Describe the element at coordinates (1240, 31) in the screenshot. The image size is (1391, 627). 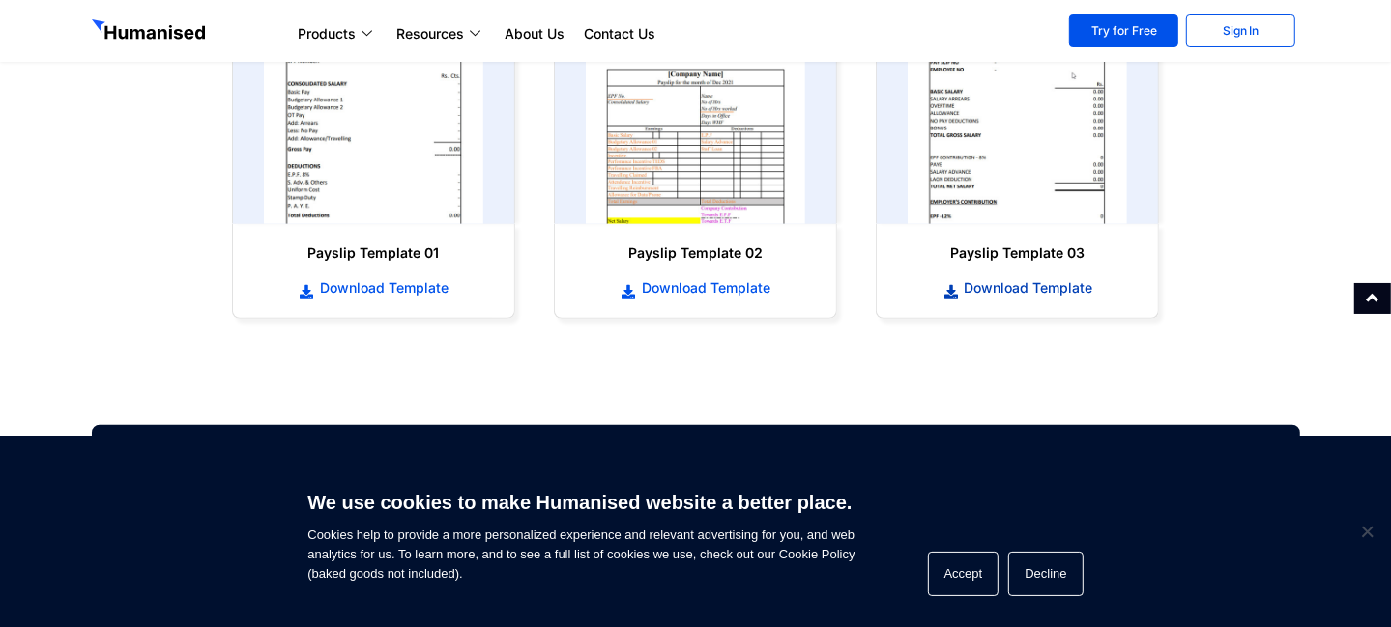
I see `a: Sign In` at that location.